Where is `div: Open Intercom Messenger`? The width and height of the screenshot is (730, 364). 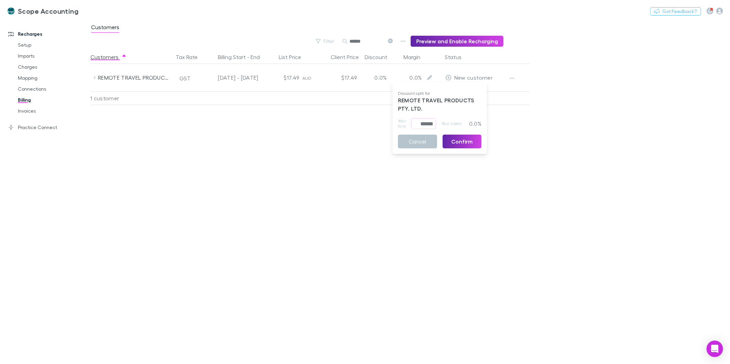
div: Open Intercom Messenger is located at coordinates (715, 349).